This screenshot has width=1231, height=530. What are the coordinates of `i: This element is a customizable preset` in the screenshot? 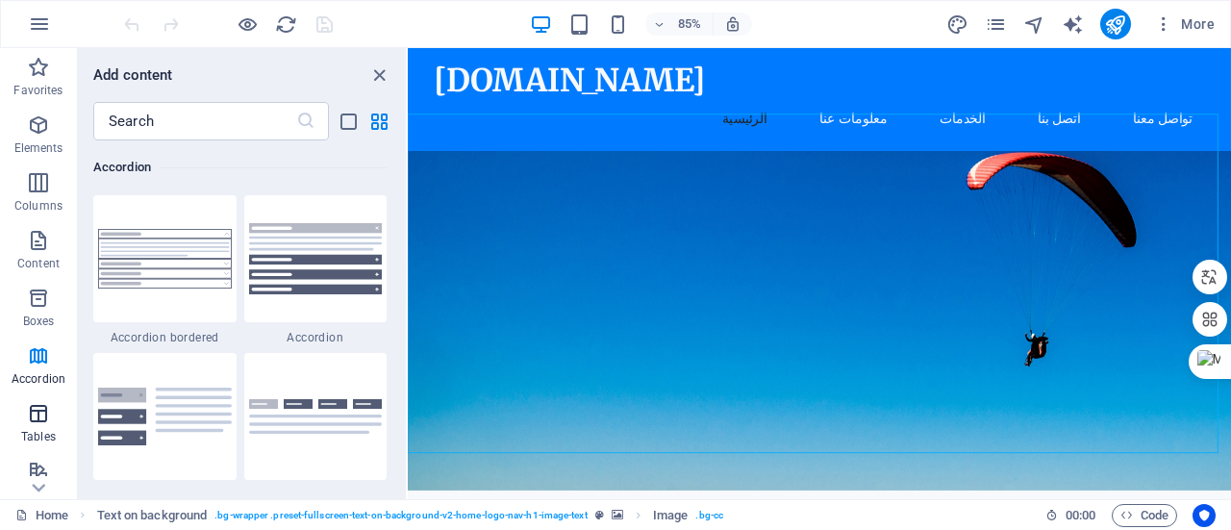 It's located at (599, 515).